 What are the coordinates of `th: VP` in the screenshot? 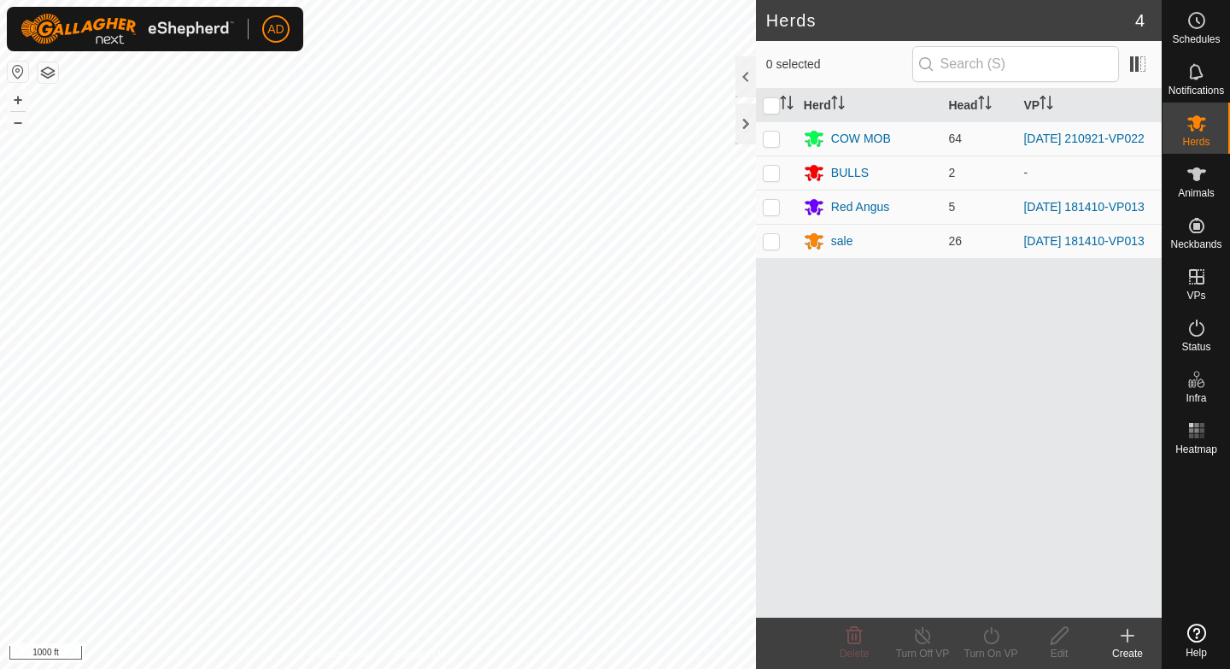 It's located at (1089, 105).